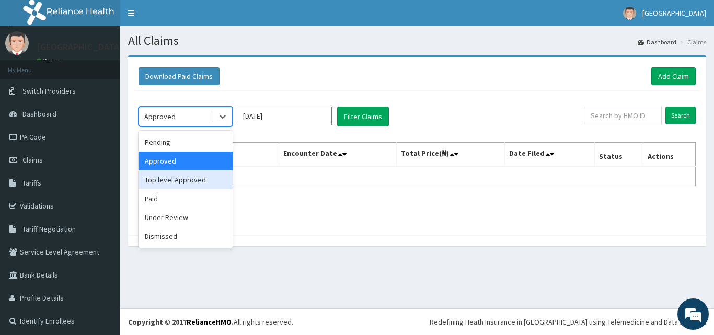 The image size is (714, 335). I want to click on span: Dashboard, so click(39, 114).